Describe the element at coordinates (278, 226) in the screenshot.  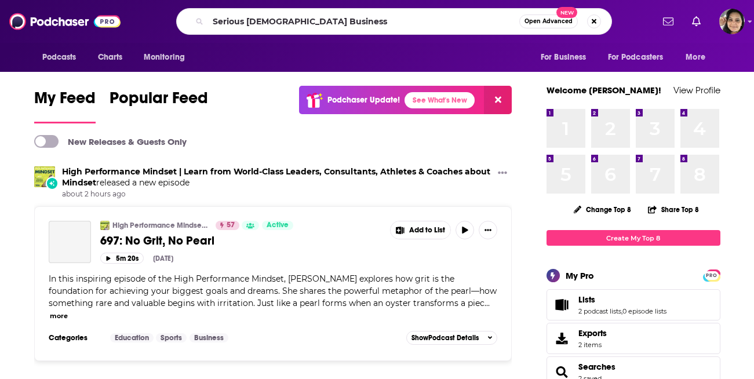
I see `a: Active` at that location.